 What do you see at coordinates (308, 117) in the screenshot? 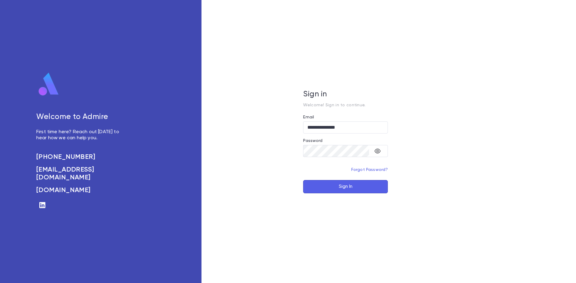
I see `label: Email` at bounding box center [308, 117].